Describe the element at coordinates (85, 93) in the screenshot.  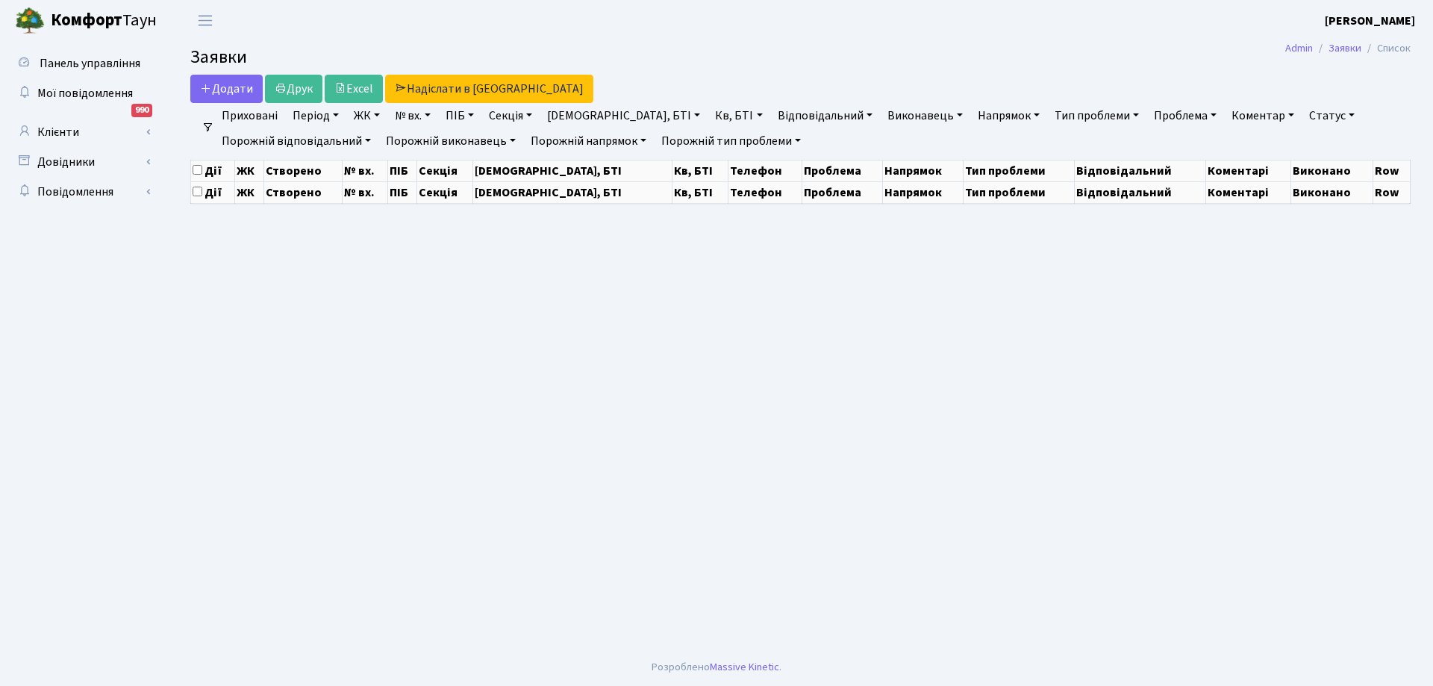
I see `span: Мої повідомлення` at that location.